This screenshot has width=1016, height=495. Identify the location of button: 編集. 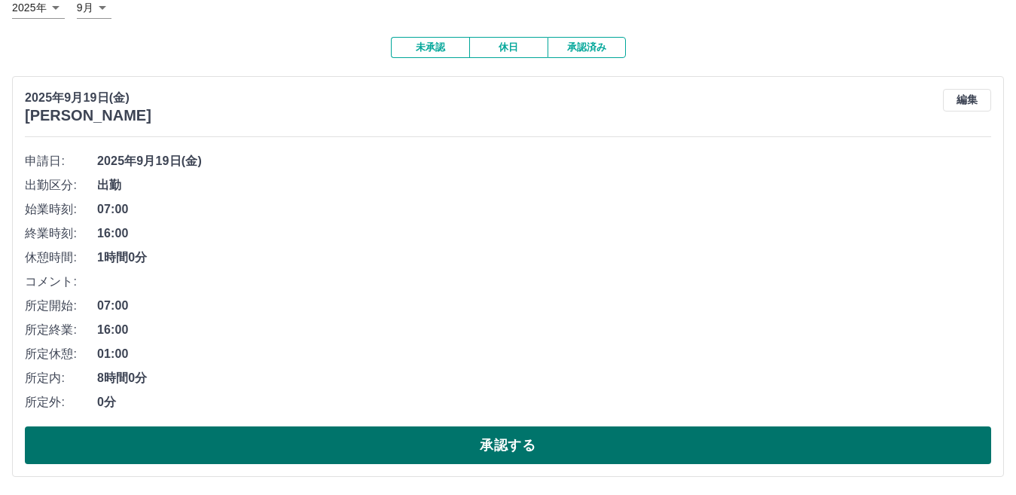
(967, 100).